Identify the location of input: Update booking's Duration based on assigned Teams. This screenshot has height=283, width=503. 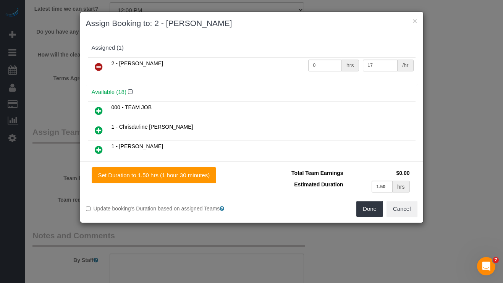
(88, 209).